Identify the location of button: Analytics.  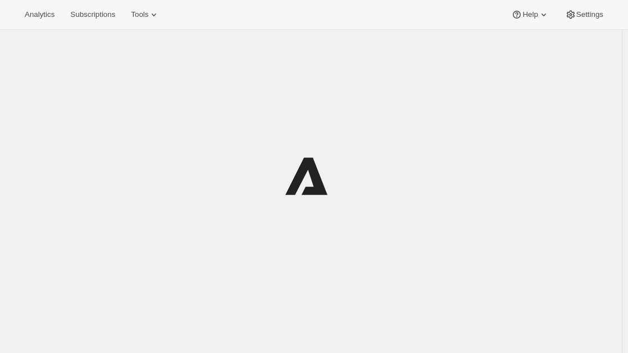
(39, 15).